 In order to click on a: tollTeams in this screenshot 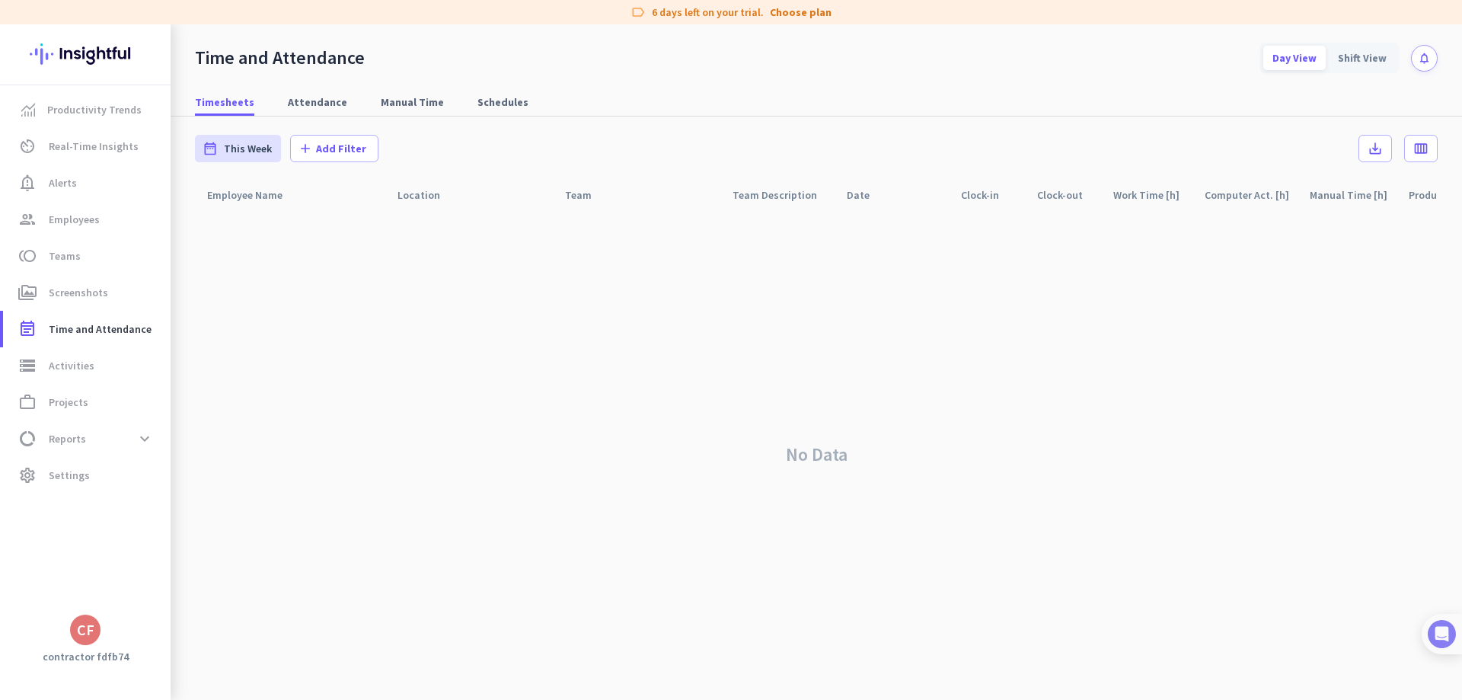, I will do `click(87, 256)`.